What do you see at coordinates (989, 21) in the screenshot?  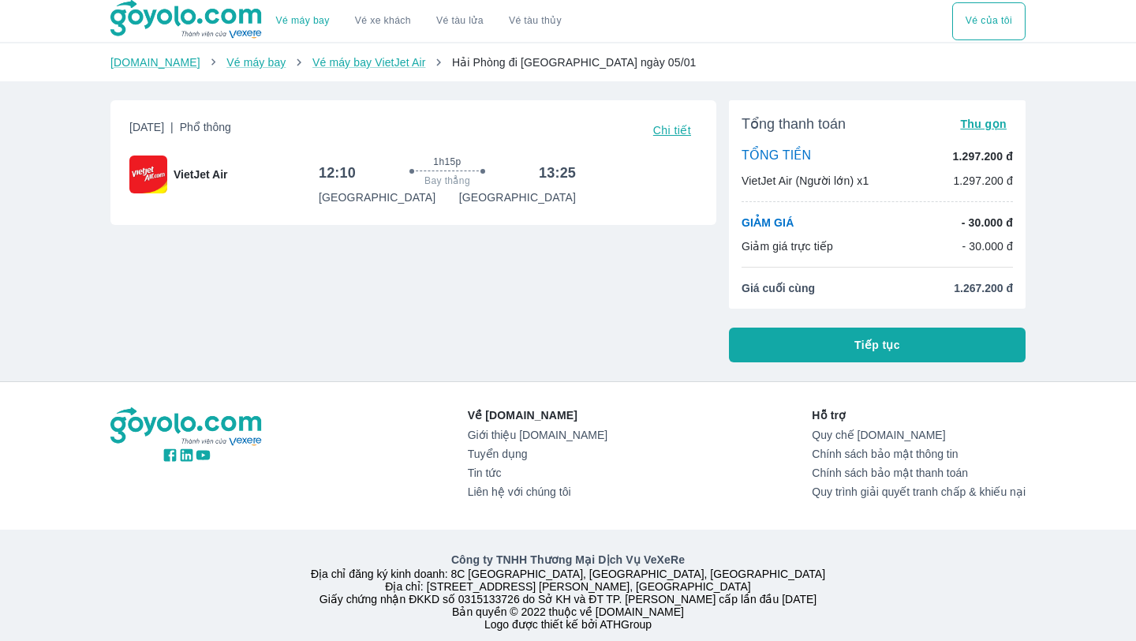 I see `button: Vé của tôi` at bounding box center [989, 21].